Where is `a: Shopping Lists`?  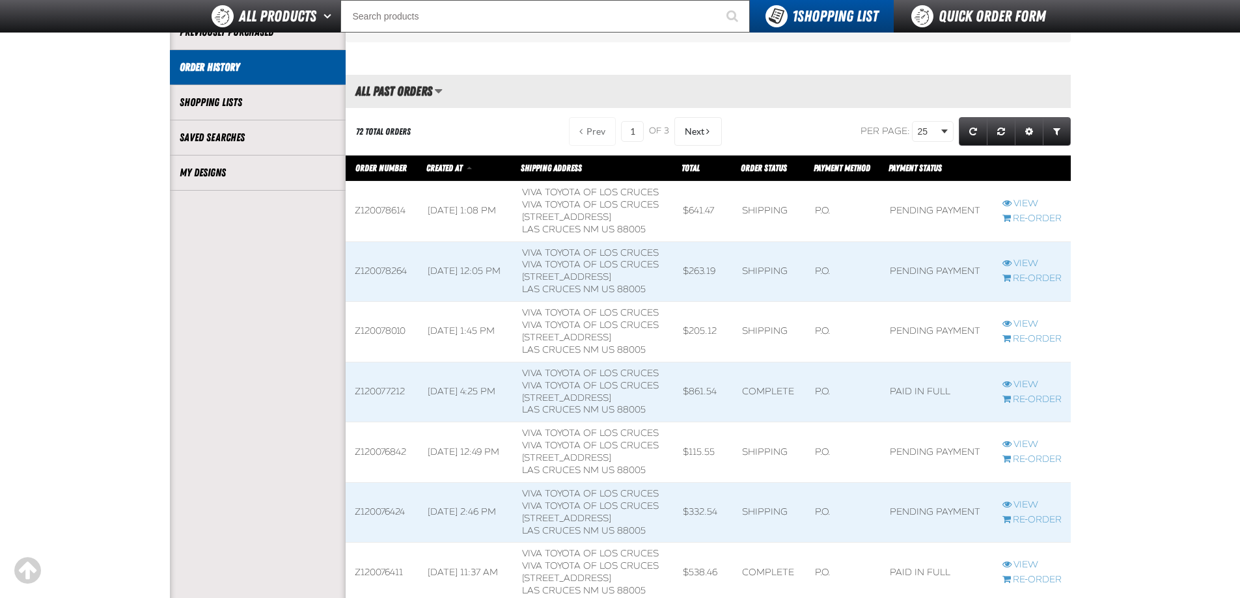
a: Shopping Lists is located at coordinates (258, 102).